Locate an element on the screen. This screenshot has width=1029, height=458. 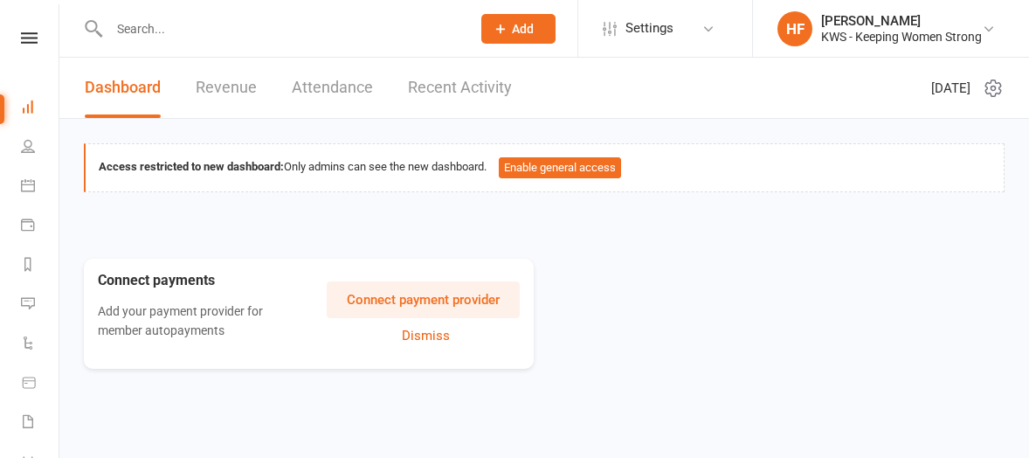
button: Dismiss is located at coordinates (425, 335).